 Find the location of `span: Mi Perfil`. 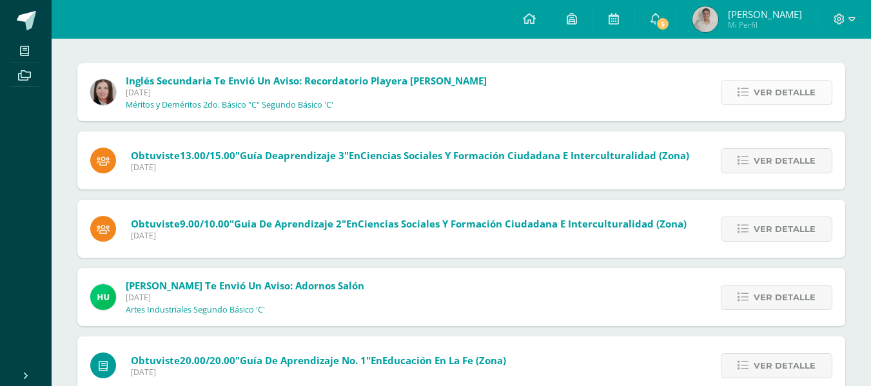

span: Mi Perfil is located at coordinates (764, 24).